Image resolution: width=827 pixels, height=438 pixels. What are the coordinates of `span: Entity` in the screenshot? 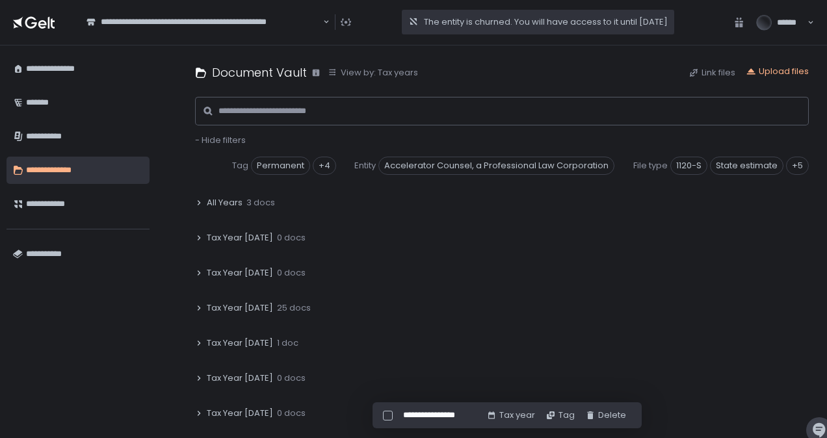 It's located at (365, 166).